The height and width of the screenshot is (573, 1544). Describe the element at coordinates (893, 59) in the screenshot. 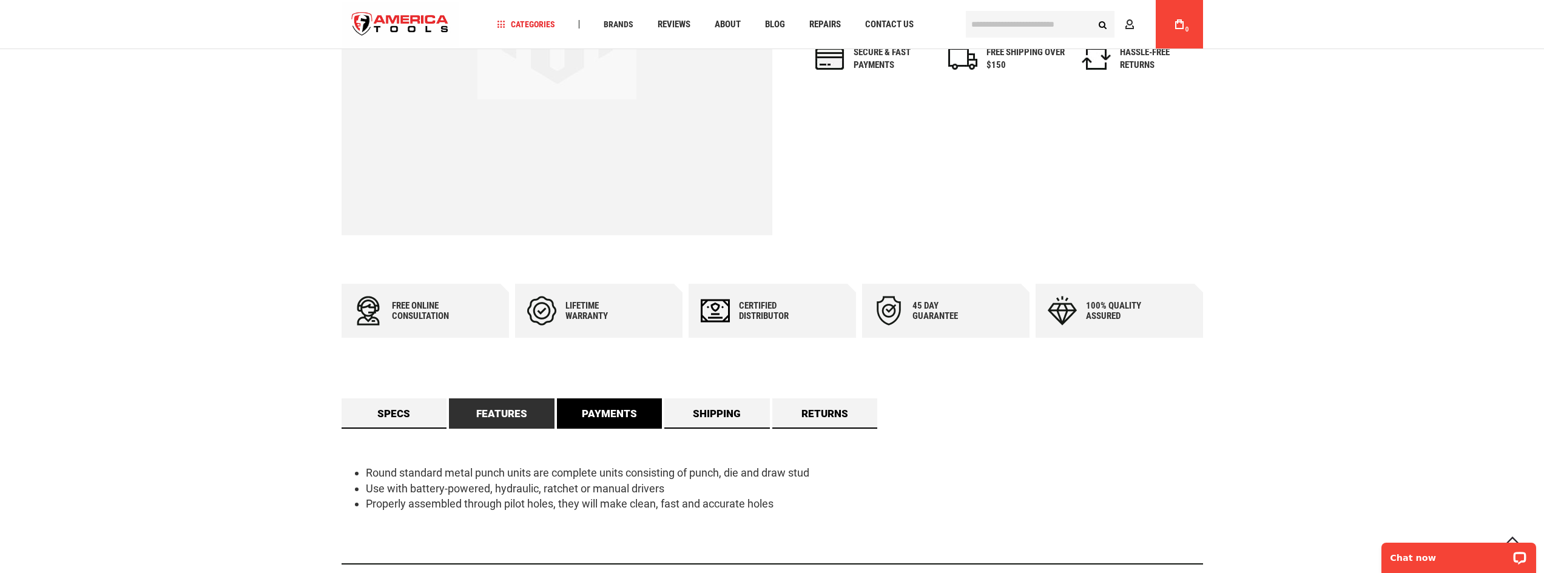

I see `div: Secure & fast payments` at that location.